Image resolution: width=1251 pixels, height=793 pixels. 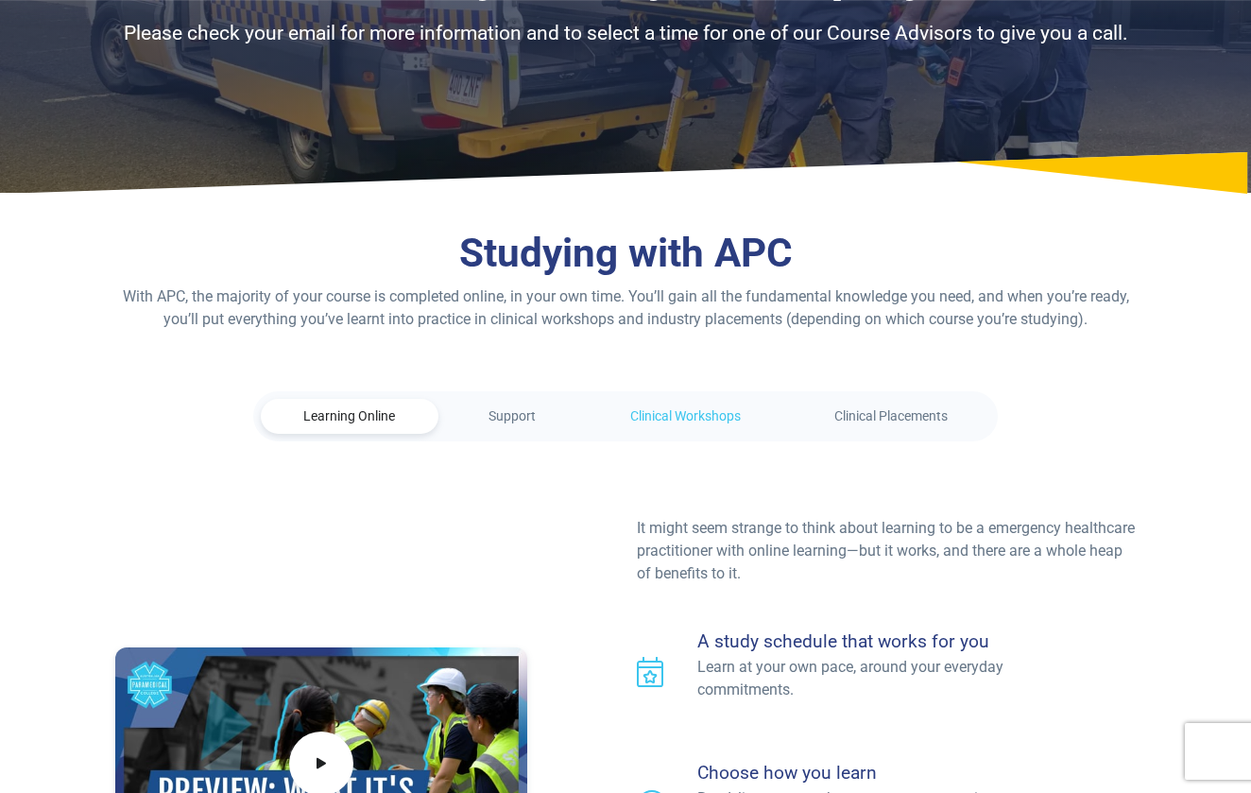 What do you see at coordinates (894, 772) in the screenshot?
I see `h4: Choose how you learn` at bounding box center [894, 772].